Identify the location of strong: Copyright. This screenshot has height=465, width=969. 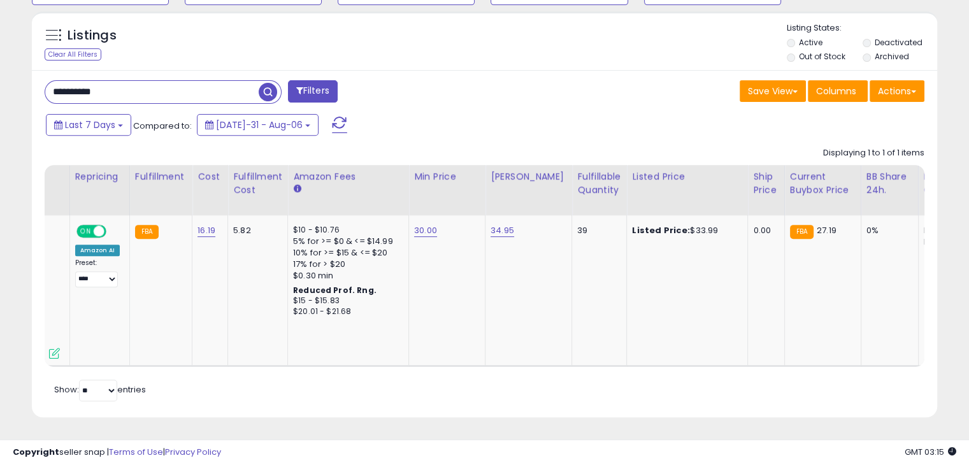
(36, 452).